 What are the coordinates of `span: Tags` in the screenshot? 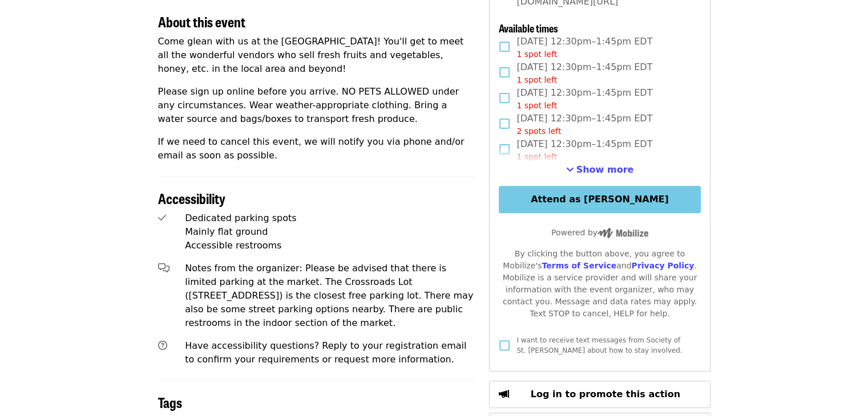 It's located at (170, 402).